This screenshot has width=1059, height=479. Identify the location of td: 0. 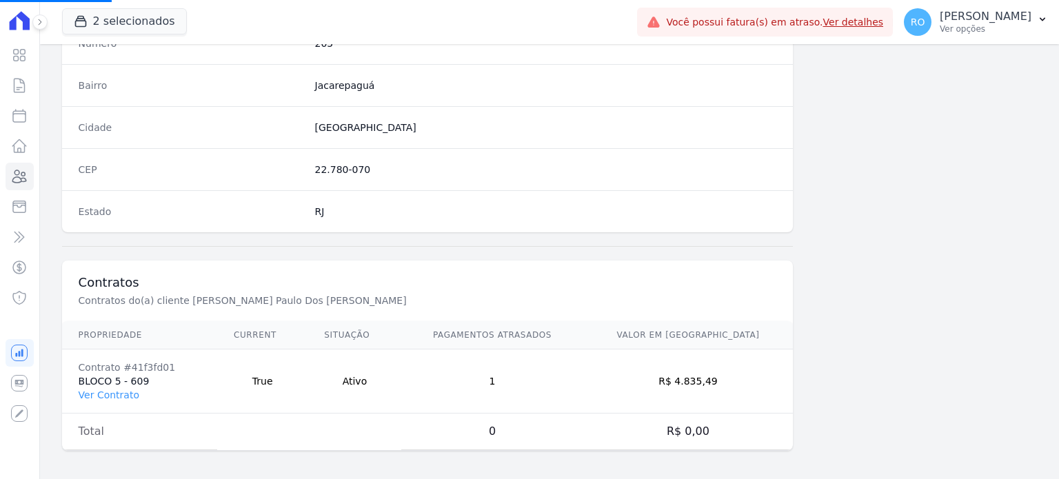
(491, 431).